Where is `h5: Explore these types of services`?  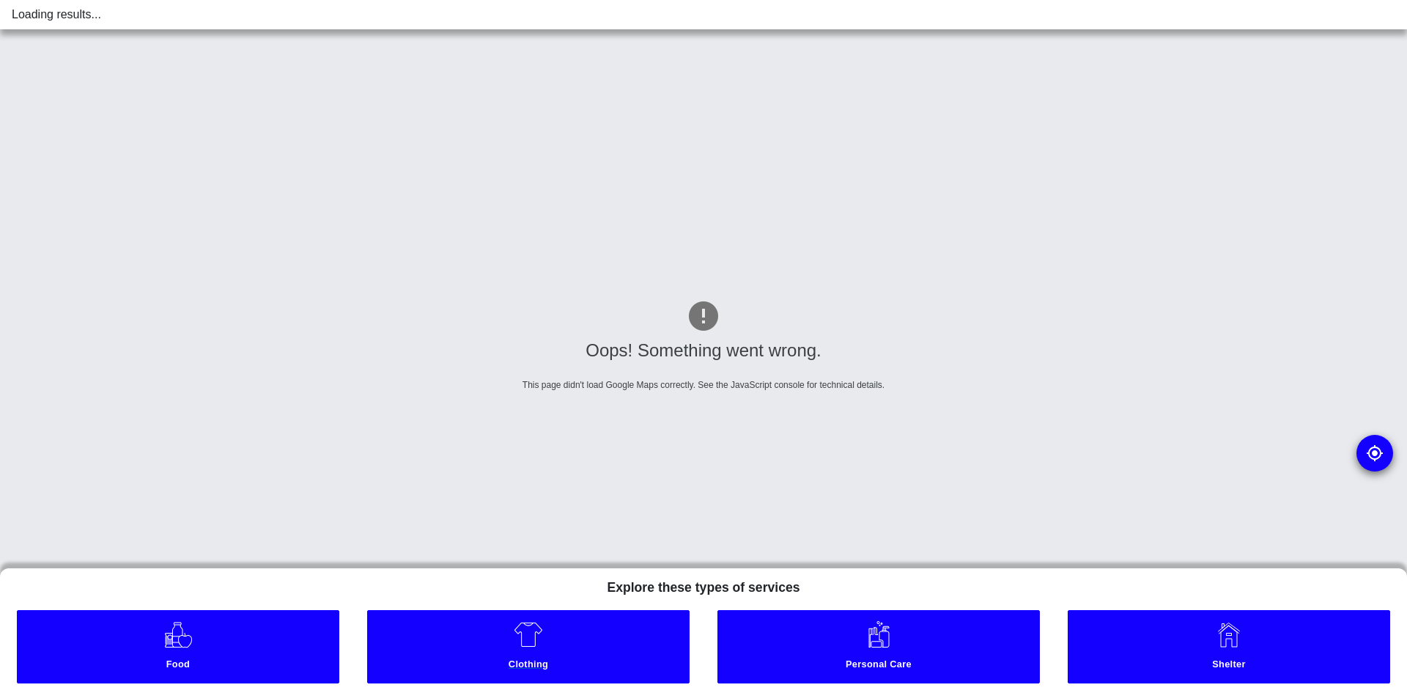
h5: Explore these types of services is located at coordinates (703, 584).